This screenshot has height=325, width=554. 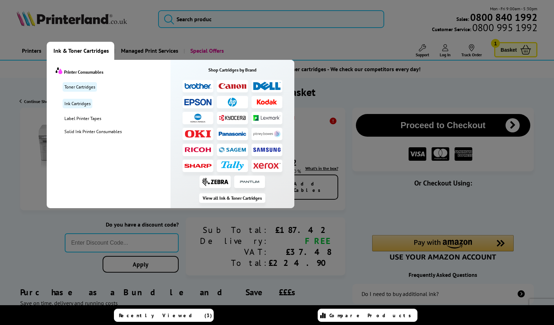 I want to click on img: Tally Ink and Toner Cartridges, so click(x=232, y=166).